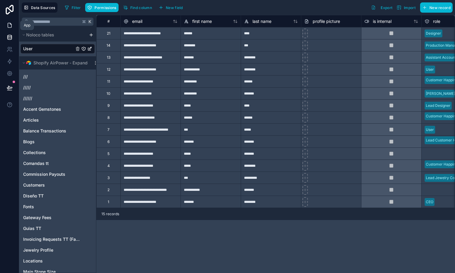  What do you see at coordinates (174, 8) in the screenshot?
I see `span: New field` at bounding box center [174, 8].